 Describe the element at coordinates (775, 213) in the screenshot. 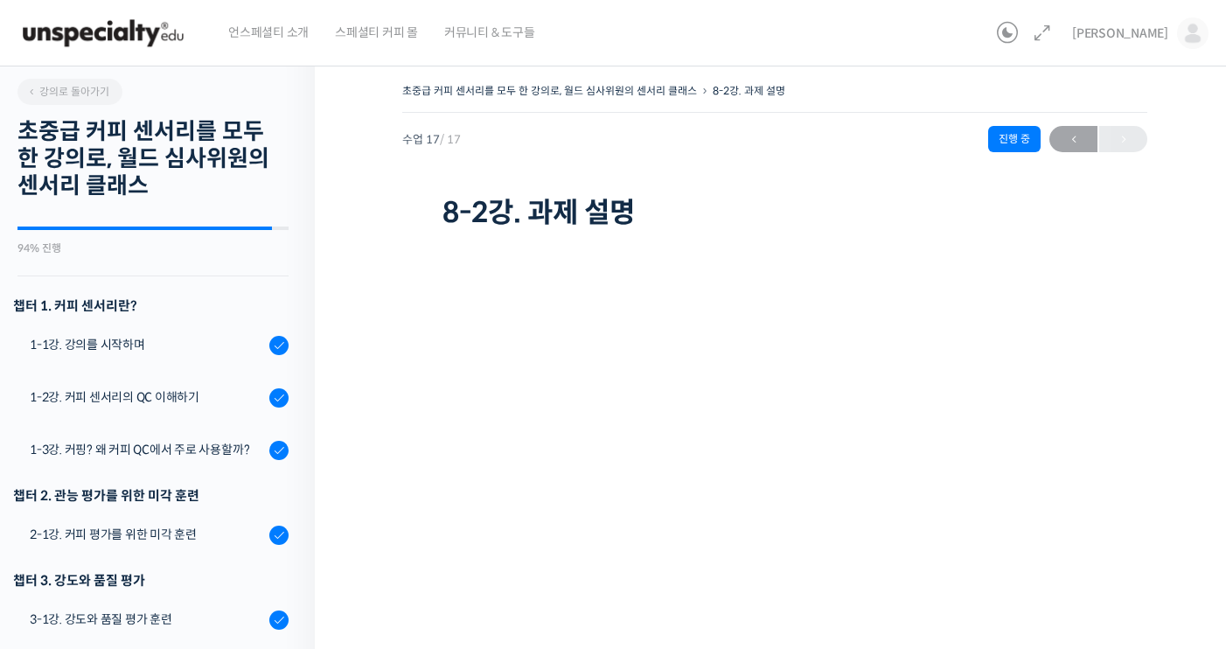

I see `h1: 8-2강. 과제 설명` at that location.